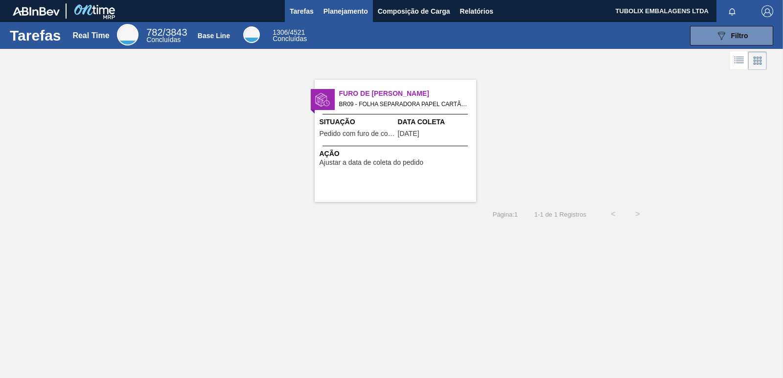 The height and width of the screenshot is (378, 783). Describe the element at coordinates (767, 11) in the screenshot. I see `img: Logout` at that location.